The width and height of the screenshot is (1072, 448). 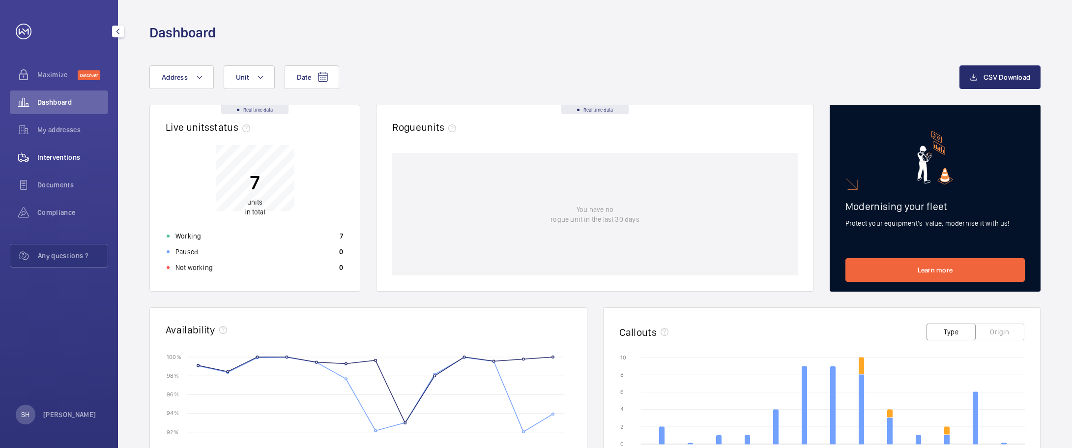 What do you see at coordinates (935, 223) in the screenshot?
I see `p: Protect your equipment's value, modernise it with us!` at bounding box center [935, 223].